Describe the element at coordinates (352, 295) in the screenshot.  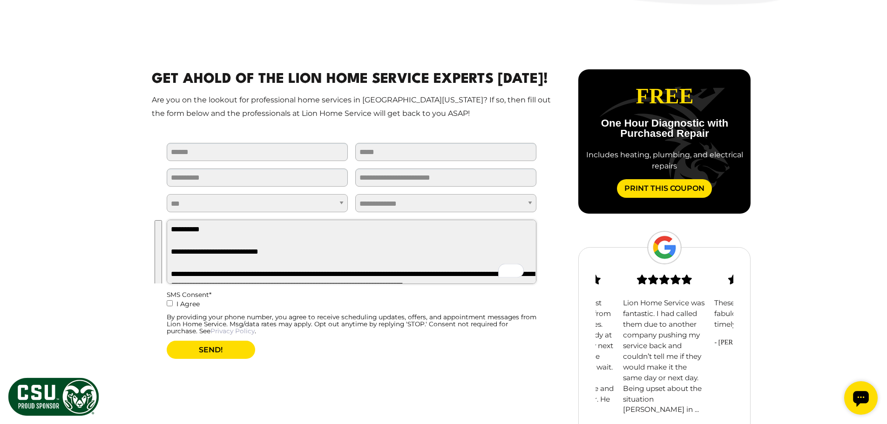
I see `div: SMS Consent` at that location.